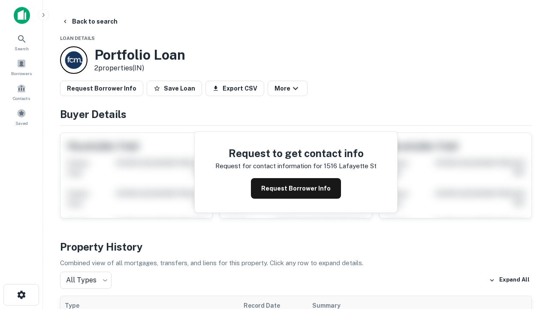  What do you see at coordinates (77, 38) in the screenshot?
I see `span: Loan Details` at bounding box center [77, 38].